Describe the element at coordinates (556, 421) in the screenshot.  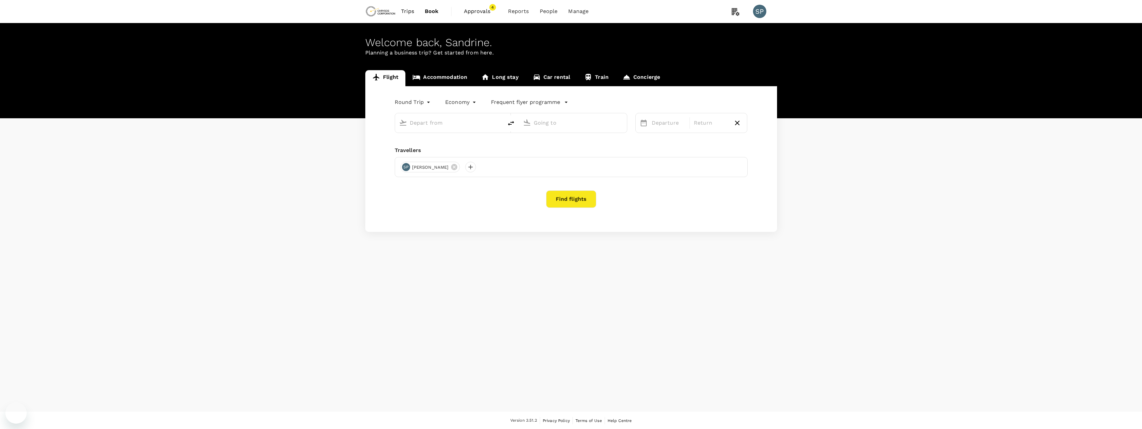
I see `a: Privacy Policy` at that location.